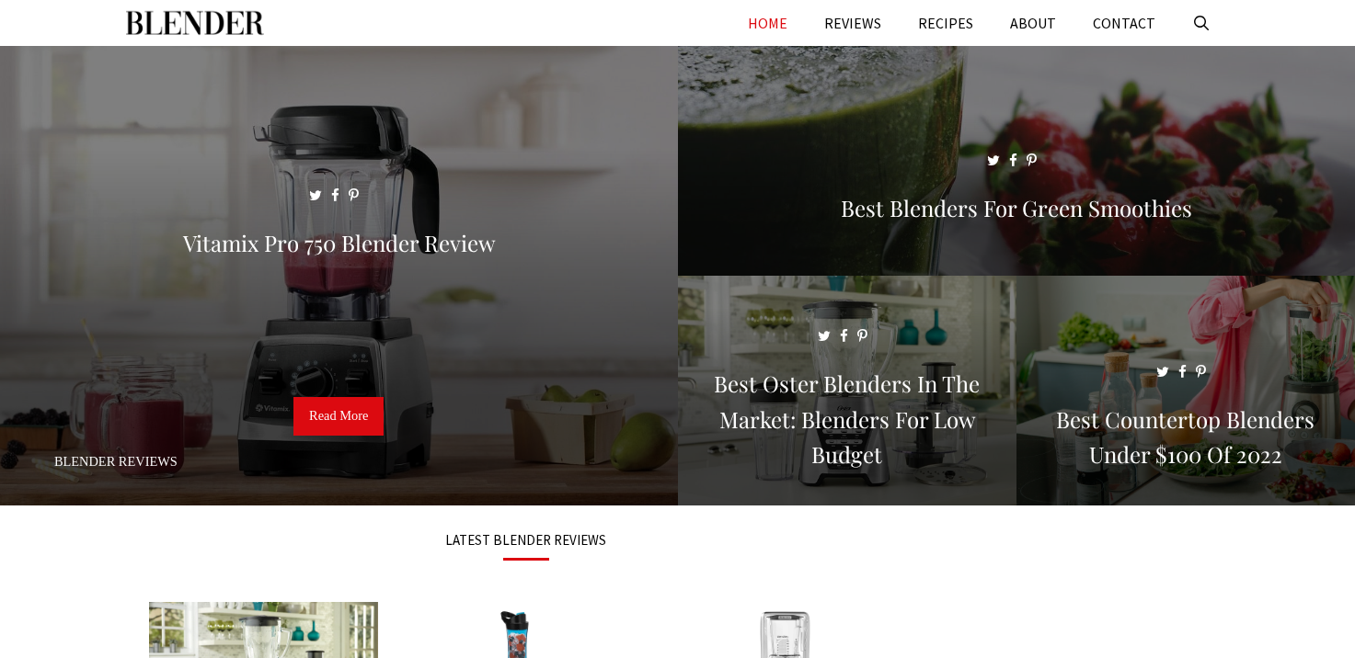  What do you see at coordinates (338, 417) in the screenshot?
I see `a: Read More` at bounding box center [338, 417].